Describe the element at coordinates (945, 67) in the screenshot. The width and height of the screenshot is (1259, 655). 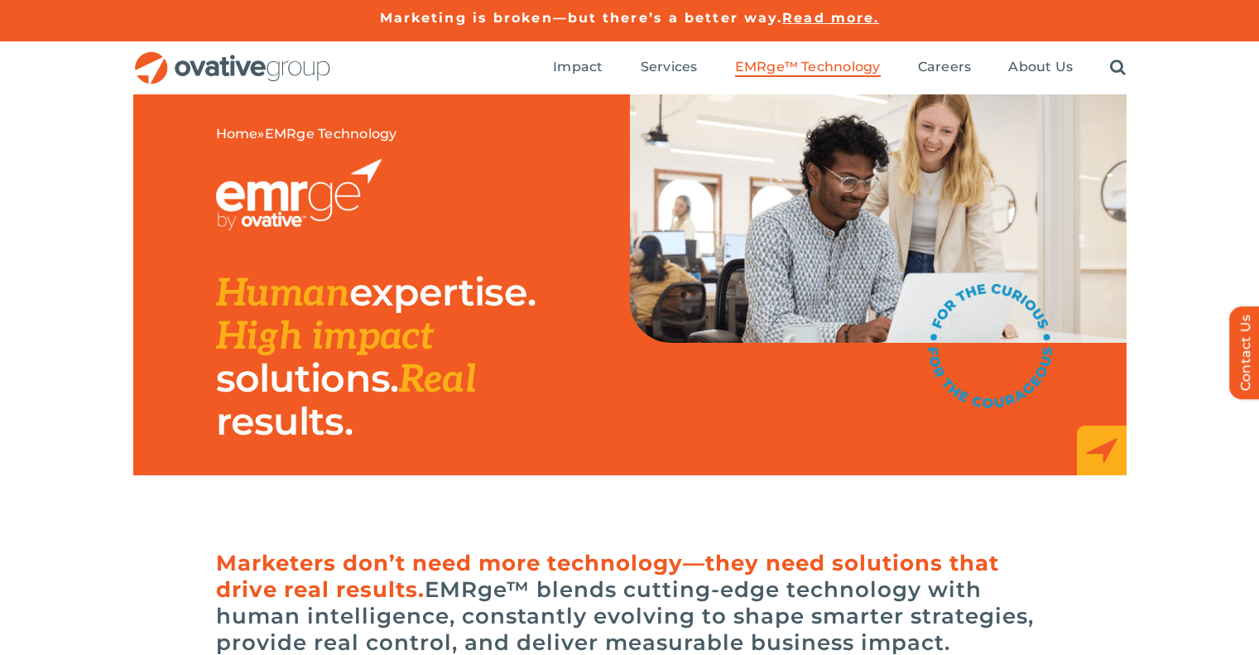
I see `span: Careers` at that location.